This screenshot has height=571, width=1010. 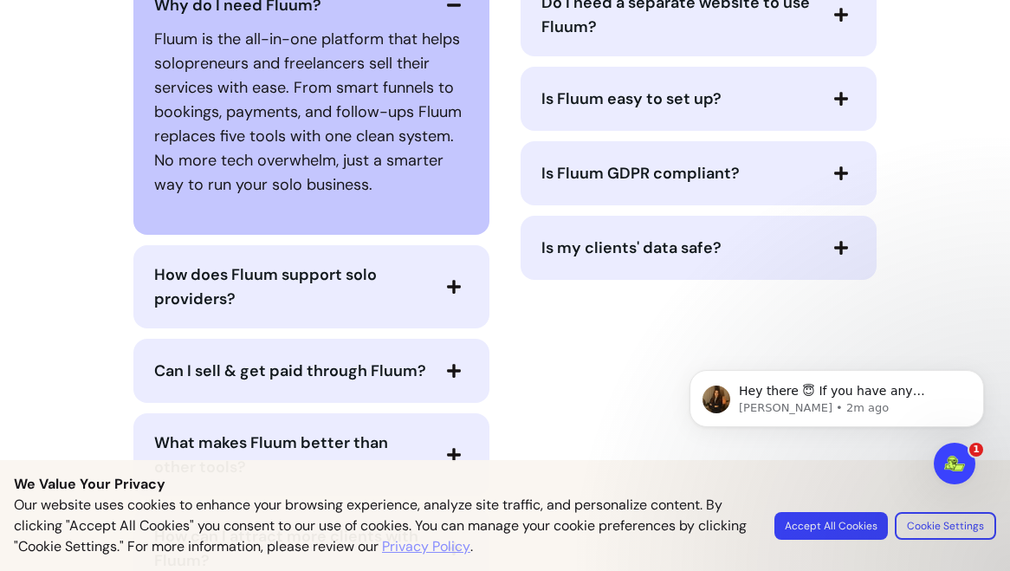 I want to click on span: Hey there 😇 If you have any question about what you can do with Fluum, I'm here to help!, so click(x=173, y=75).